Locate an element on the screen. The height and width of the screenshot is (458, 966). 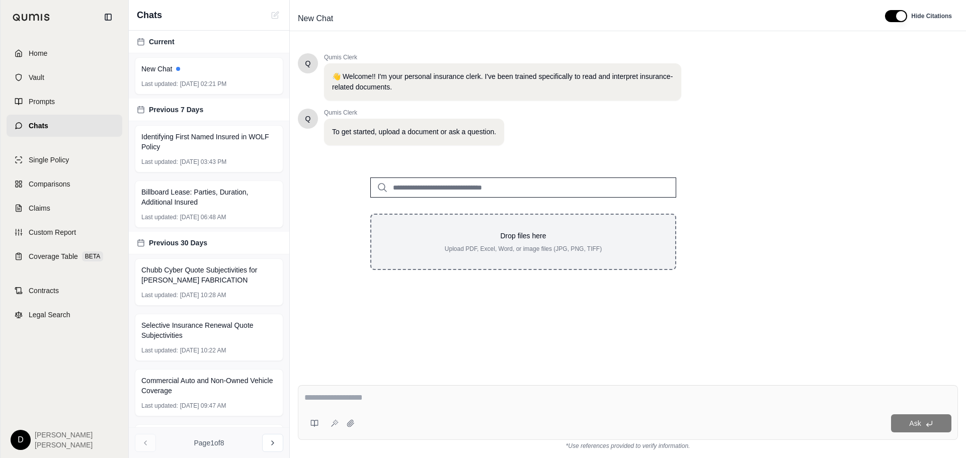
span: Claims is located at coordinates (39, 208).